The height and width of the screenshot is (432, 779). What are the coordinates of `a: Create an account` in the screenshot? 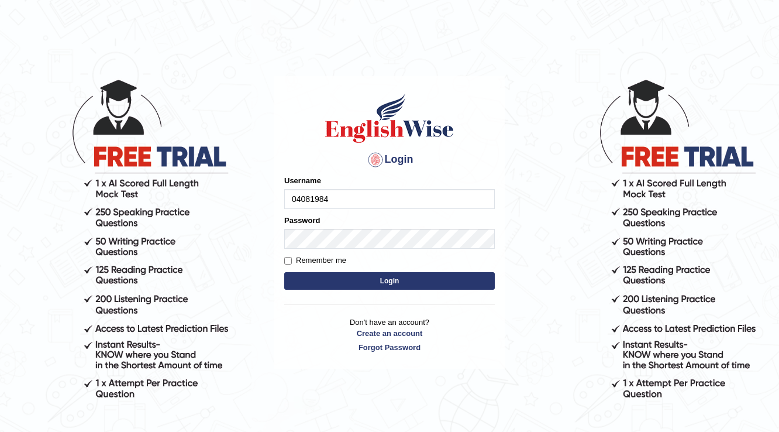 It's located at (389, 333).